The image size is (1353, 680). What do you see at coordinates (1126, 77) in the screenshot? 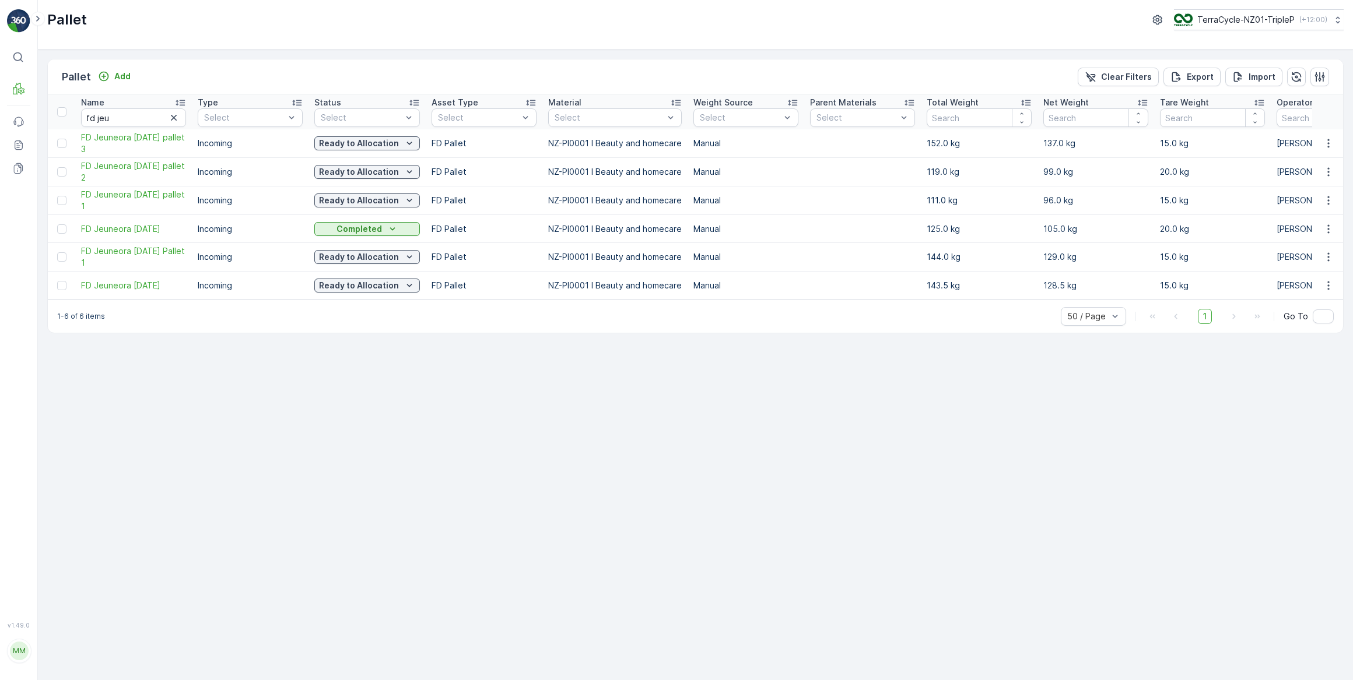
I see `p: Clear Filters` at bounding box center [1126, 77].